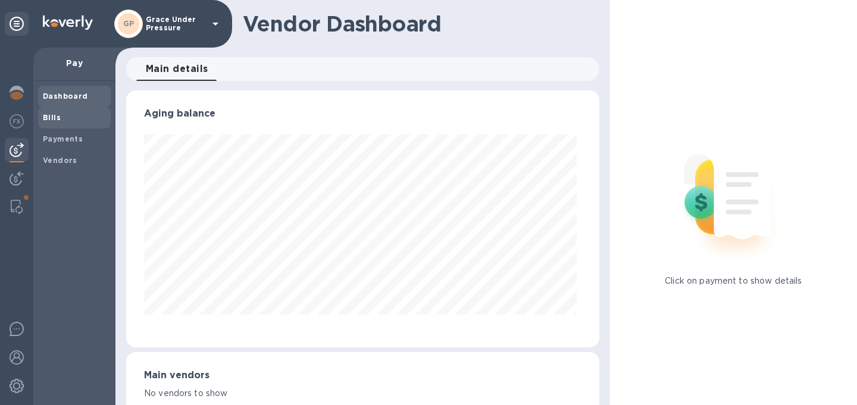  What do you see at coordinates (363, 393) in the screenshot?
I see `p: No vendors to show` at bounding box center [363, 393].